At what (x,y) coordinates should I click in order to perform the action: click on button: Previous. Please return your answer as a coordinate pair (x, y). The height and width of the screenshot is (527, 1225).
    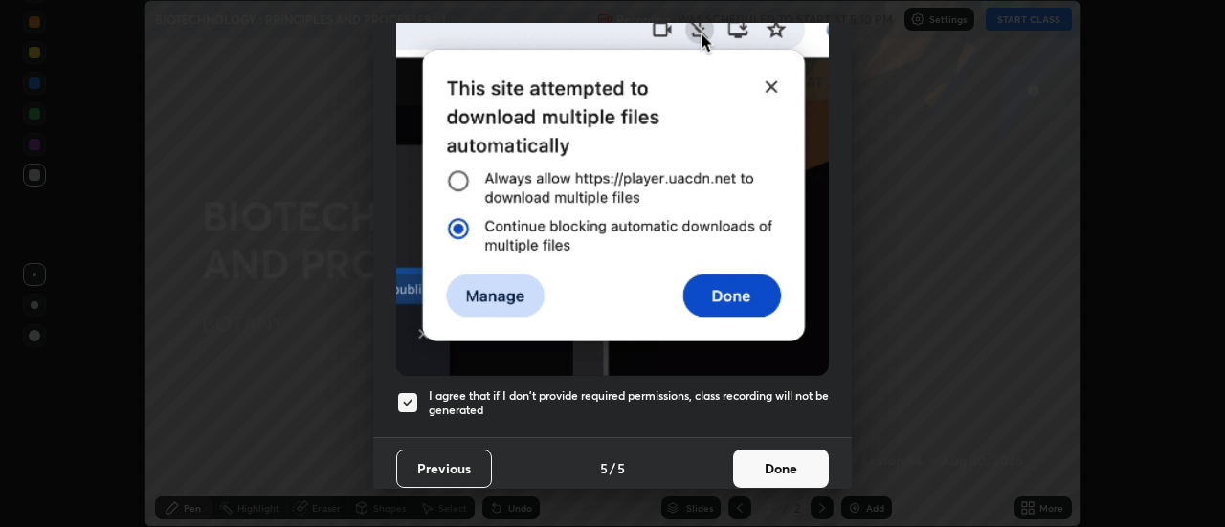
    Looking at the image, I should click on (444, 469).